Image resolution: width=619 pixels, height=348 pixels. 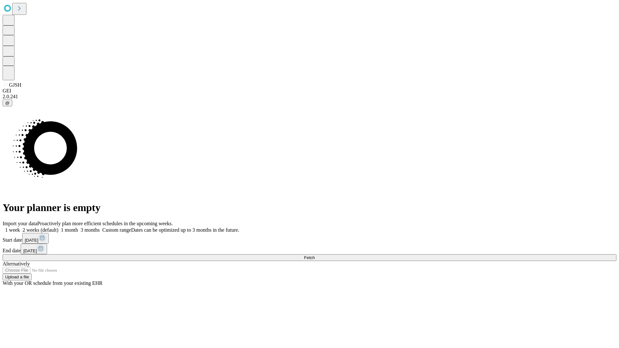 I want to click on span: With your OR schedule from your existing EHR, so click(x=53, y=283).